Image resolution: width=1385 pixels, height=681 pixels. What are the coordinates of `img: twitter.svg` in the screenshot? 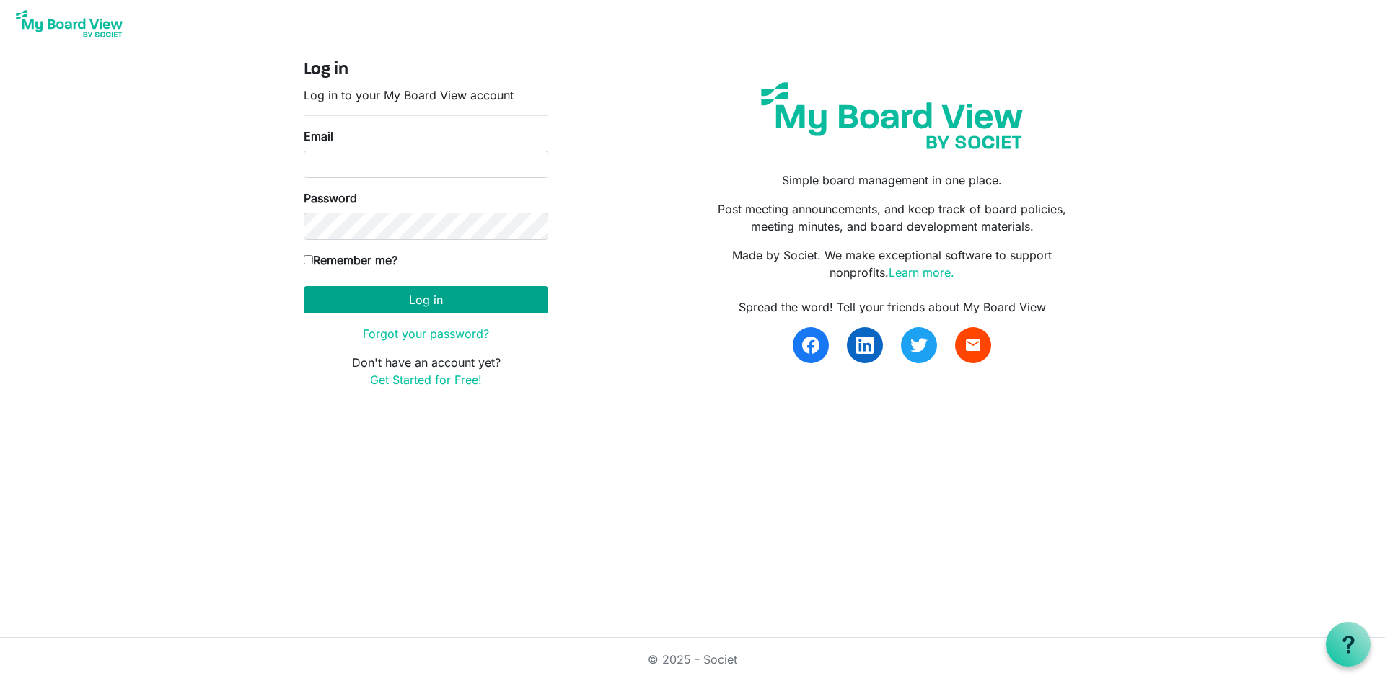 It's located at (919, 345).